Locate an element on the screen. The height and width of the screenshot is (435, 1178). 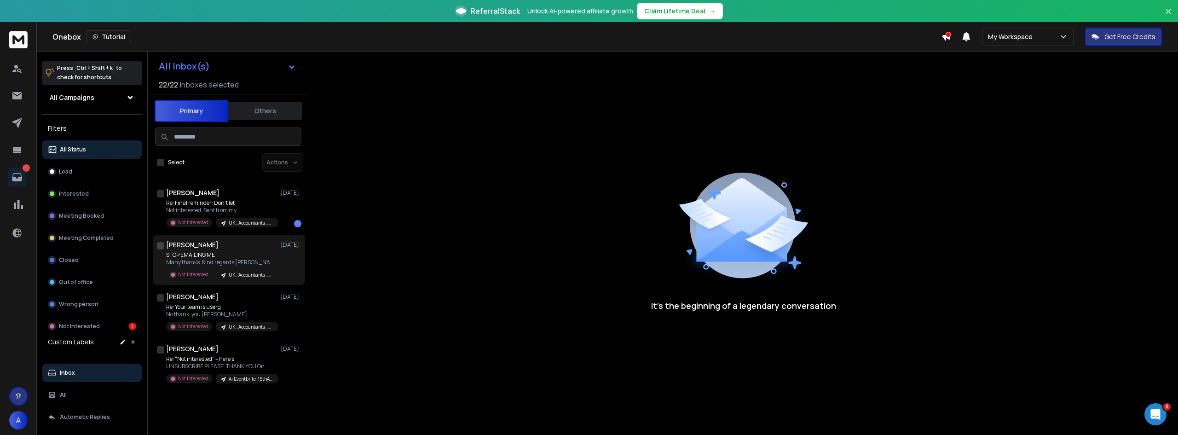
p: Get Free Credits is located at coordinates (1130, 37).